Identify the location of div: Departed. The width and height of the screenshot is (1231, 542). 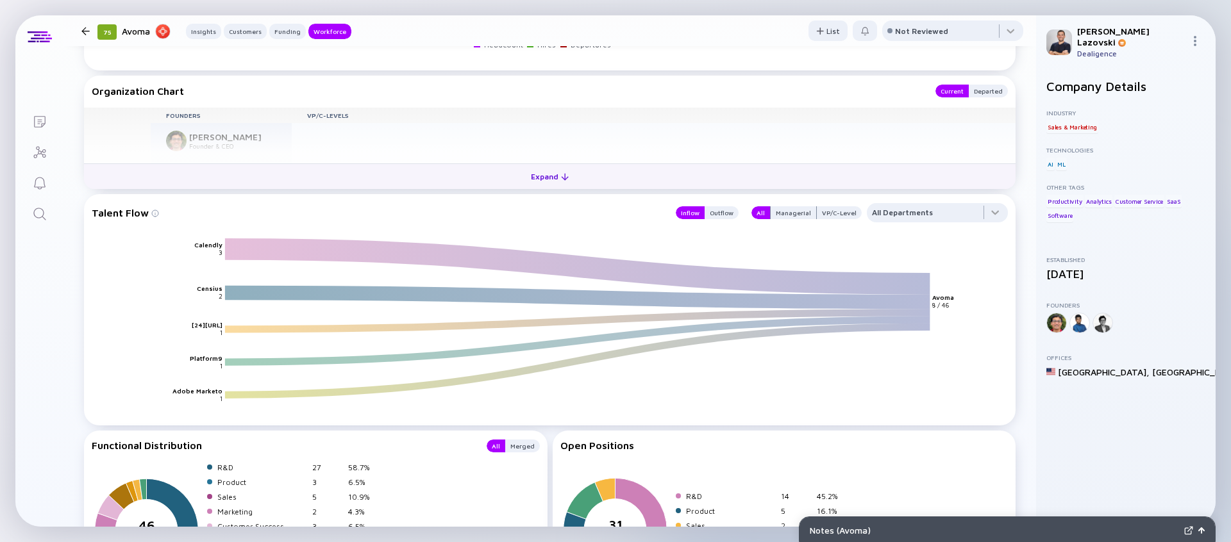
(988, 91).